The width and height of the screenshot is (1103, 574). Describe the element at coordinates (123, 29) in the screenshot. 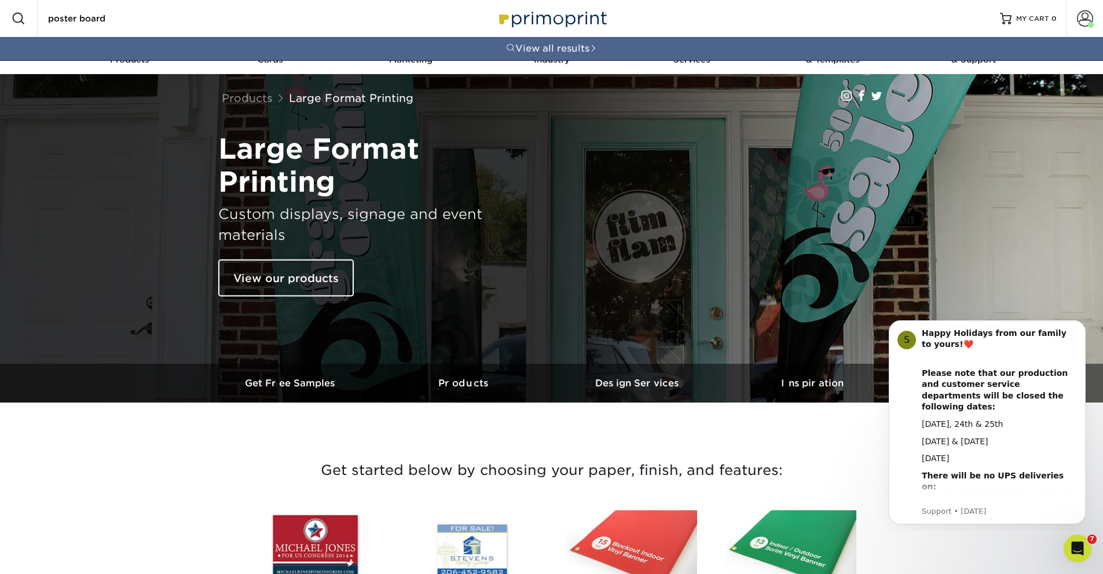

I see `b: Happy Holidays from our family to yours!` at that location.